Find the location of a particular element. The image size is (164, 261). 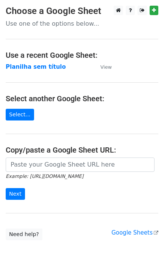

a: Select... is located at coordinates (20, 115).